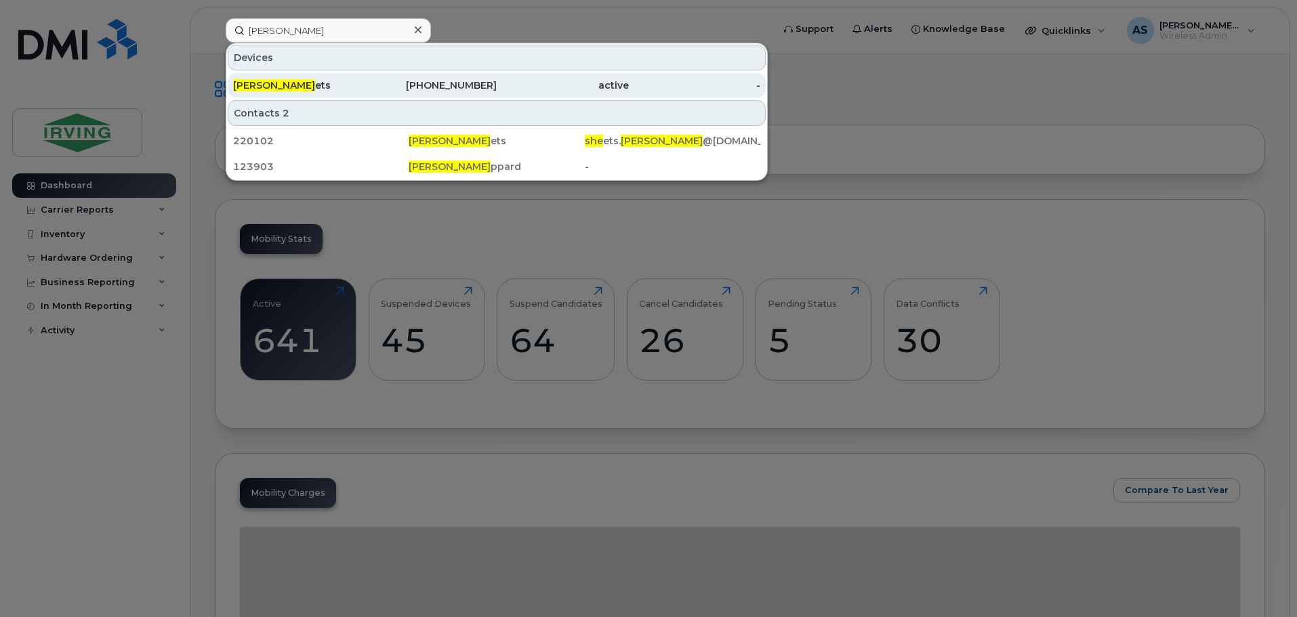 This screenshot has width=1297, height=617. Describe the element at coordinates (562, 85) in the screenshot. I see `div: active` at that location.